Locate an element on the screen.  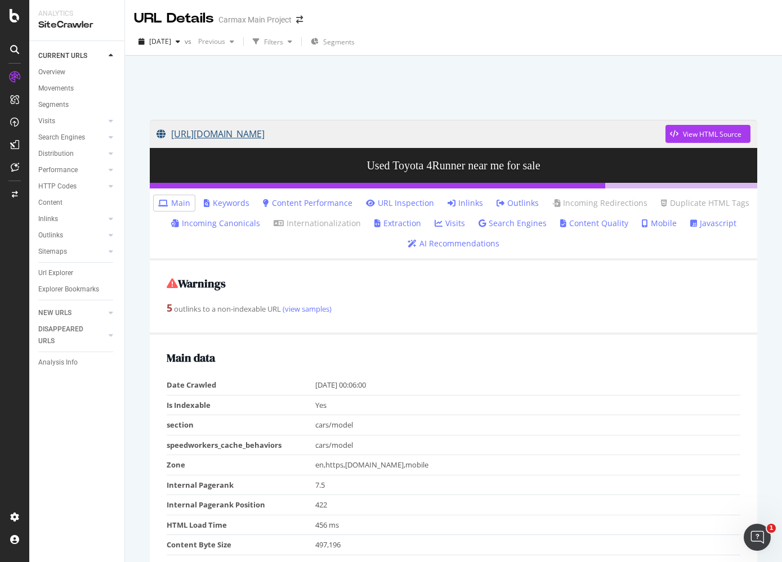
td: 456 ms is located at coordinates (527, 525).